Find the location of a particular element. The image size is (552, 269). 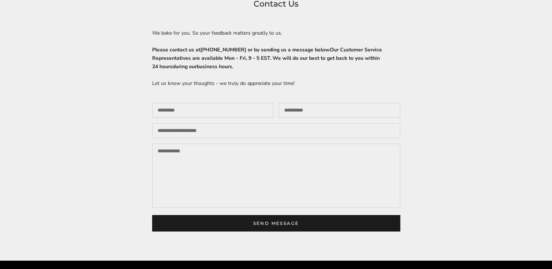

button: Send message is located at coordinates (276, 223).